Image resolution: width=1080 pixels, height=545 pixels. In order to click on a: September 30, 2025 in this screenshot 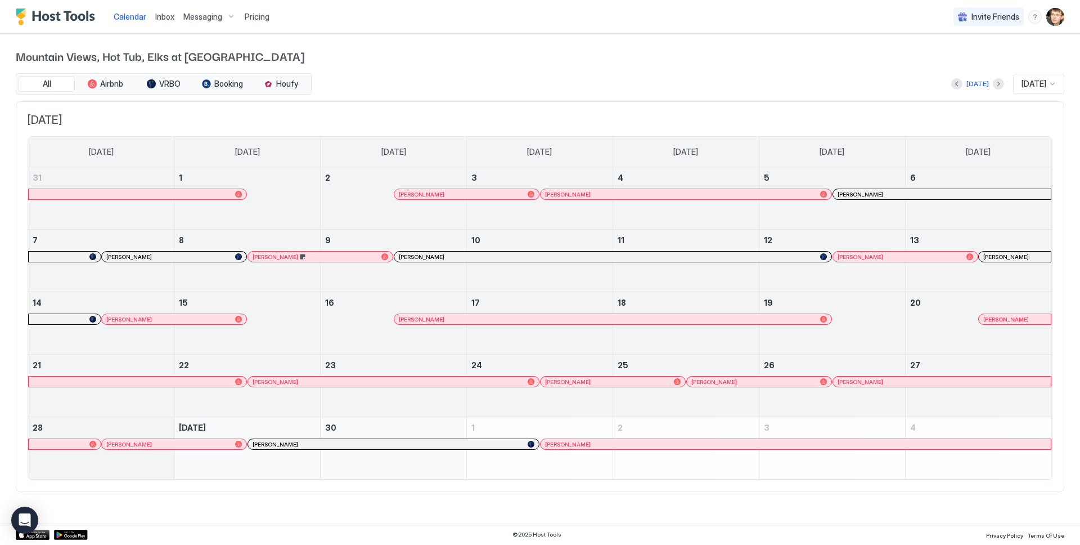, I will do `click(393, 427)`.